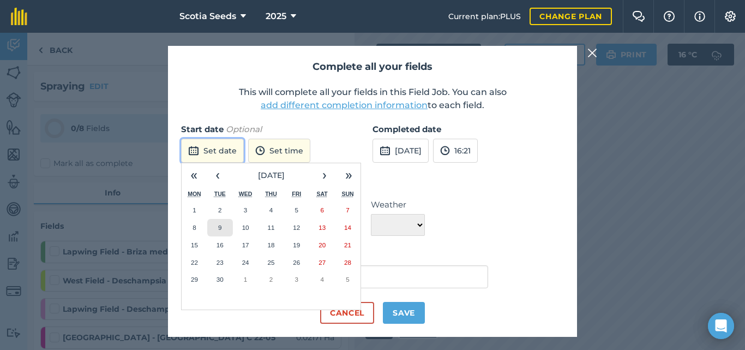 The image size is (745, 350). What do you see at coordinates (245, 227) in the screenshot?
I see `abbr: 10 September 2025` at bounding box center [245, 227].